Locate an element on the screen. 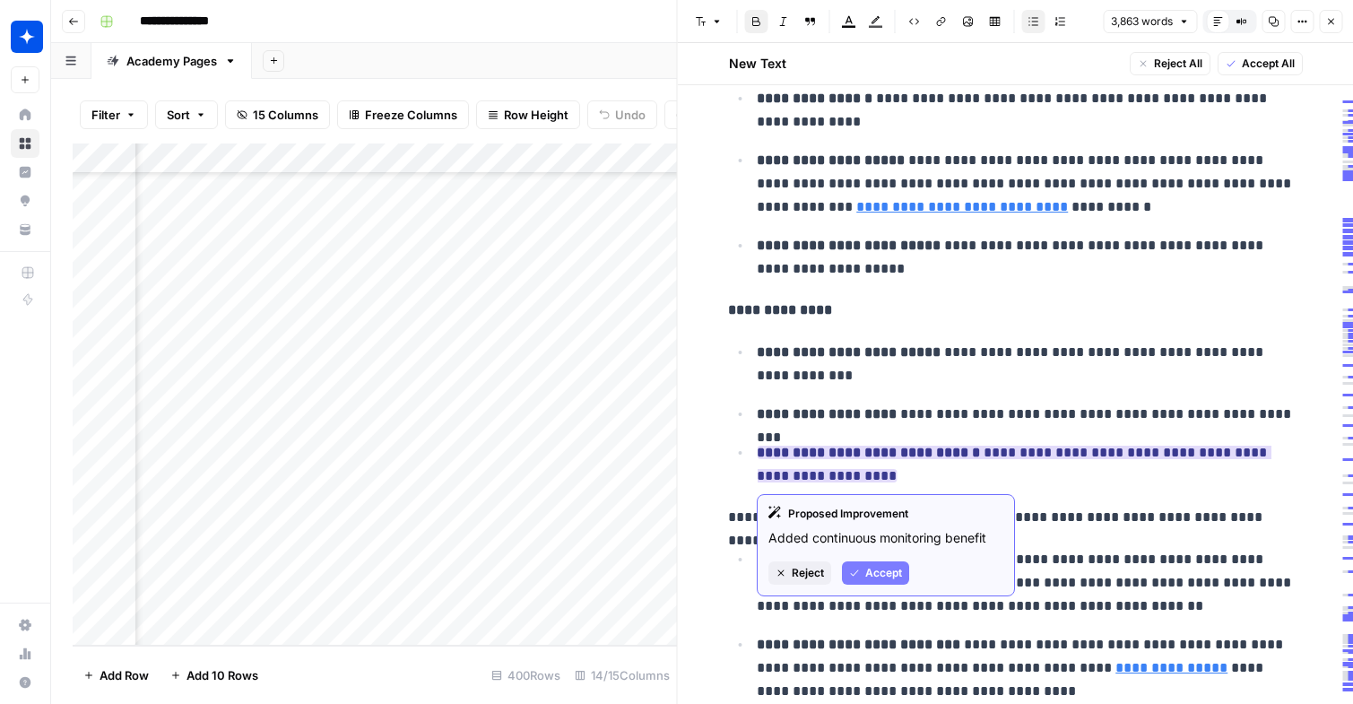  a: Academy Pages is located at coordinates (171, 61).